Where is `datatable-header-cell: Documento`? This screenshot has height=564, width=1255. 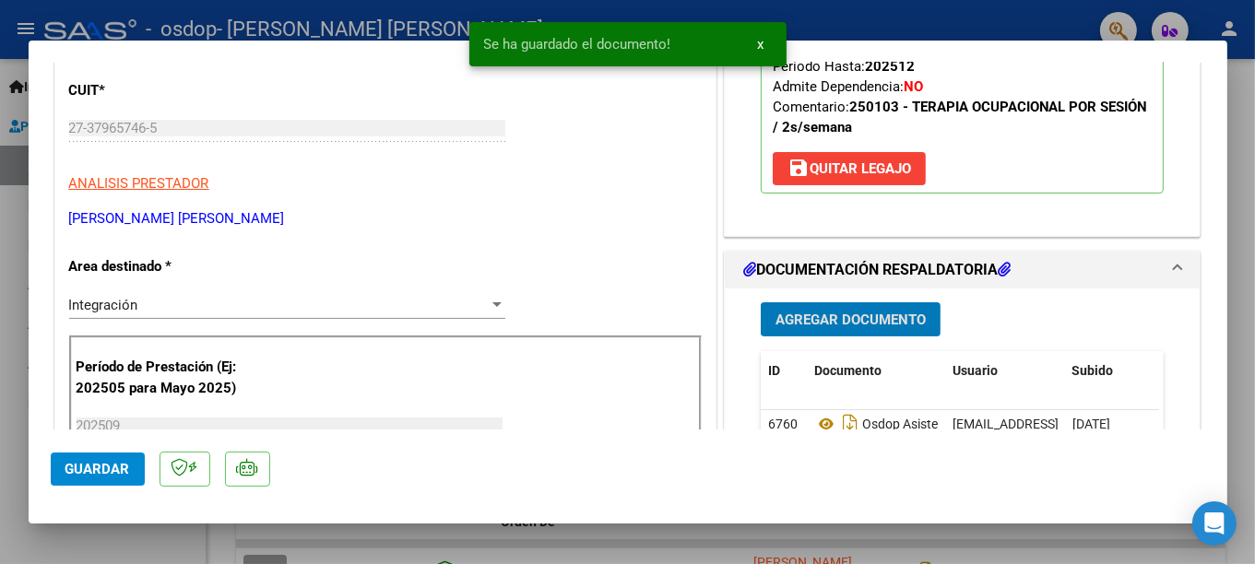 datatable-header-cell: Documento is located at coordinates (876, 371).